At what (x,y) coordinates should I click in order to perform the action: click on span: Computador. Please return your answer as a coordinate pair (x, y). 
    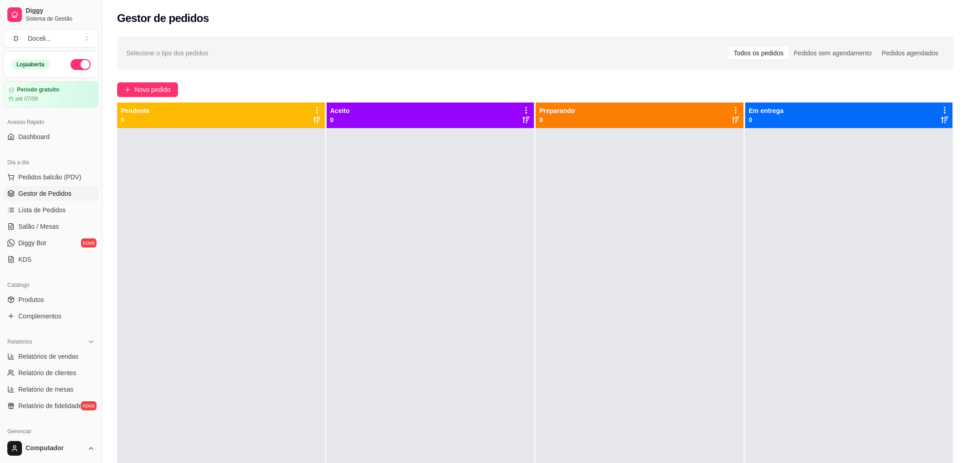
    Looking at the image, I should click on (54, 448).